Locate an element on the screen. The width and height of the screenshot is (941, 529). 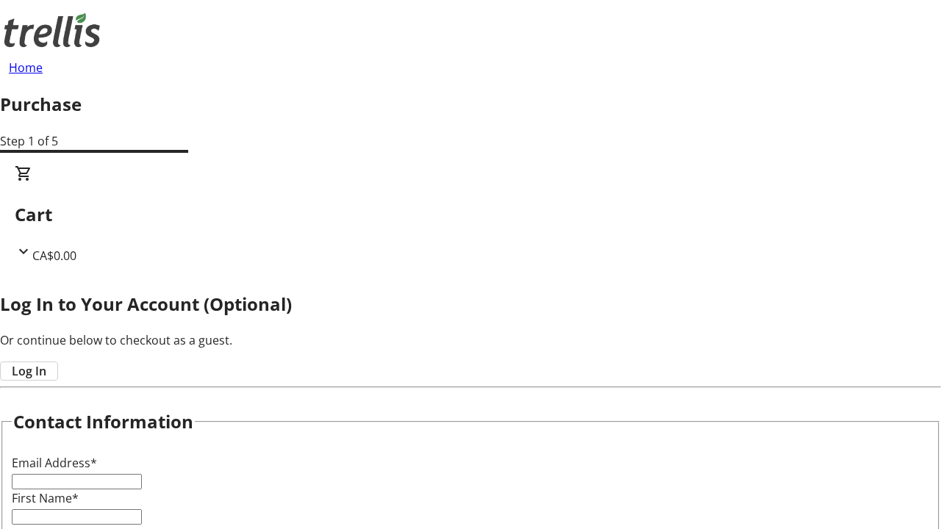
span: CA$0.00 is located at coordinates (54, 256).